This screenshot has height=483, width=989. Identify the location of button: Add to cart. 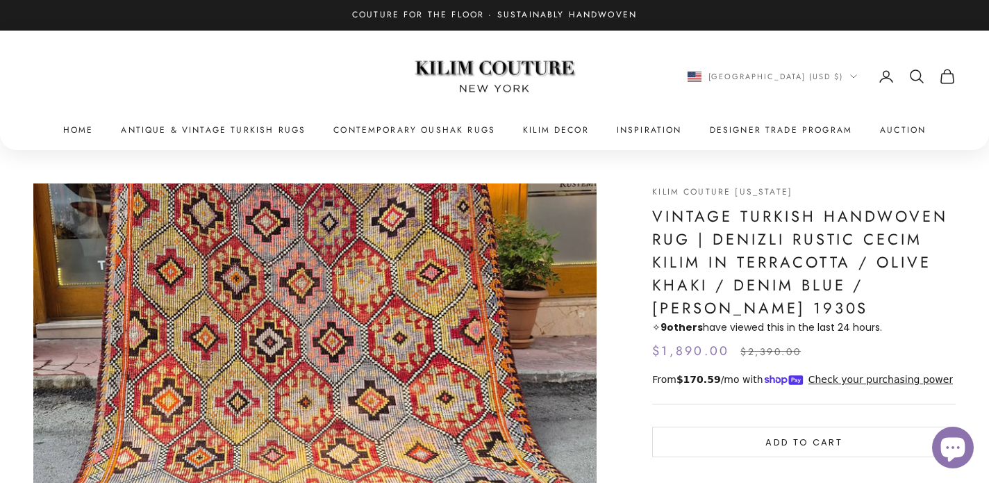
(803, 442).